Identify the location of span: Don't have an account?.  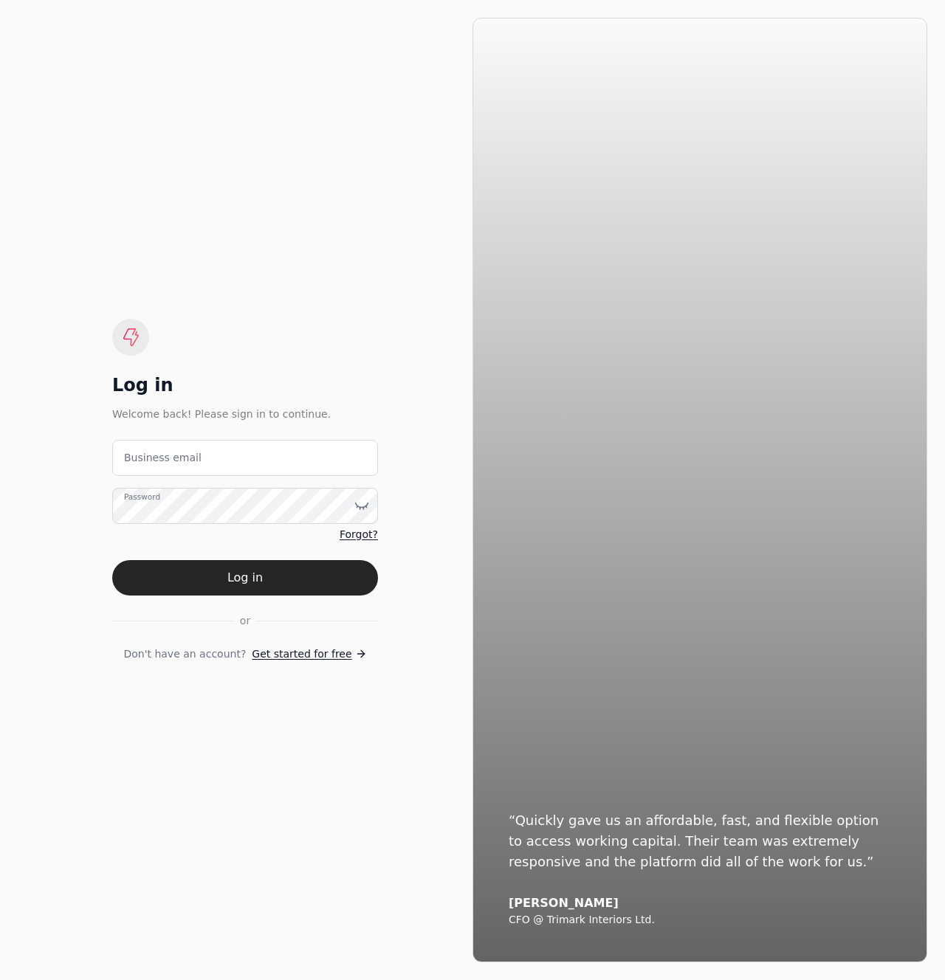
(185, 654).